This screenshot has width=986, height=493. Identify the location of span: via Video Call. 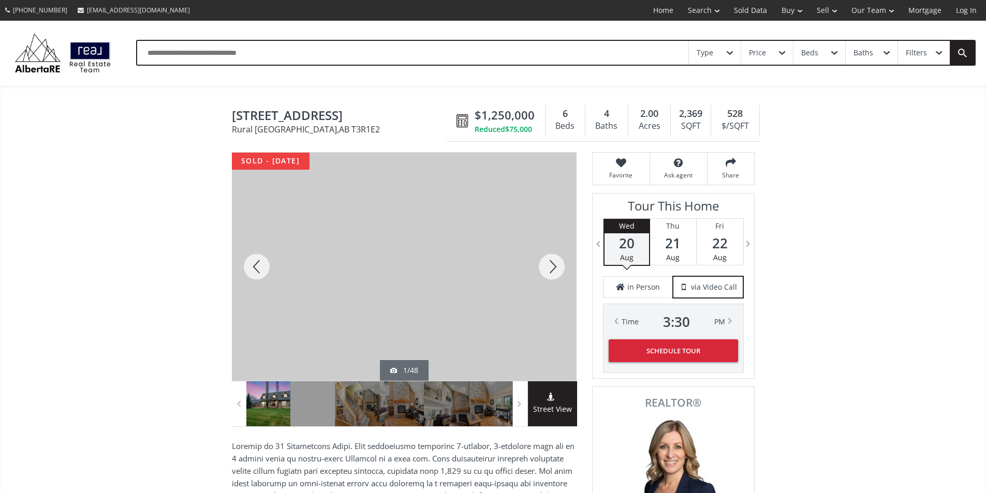
(714, 287).